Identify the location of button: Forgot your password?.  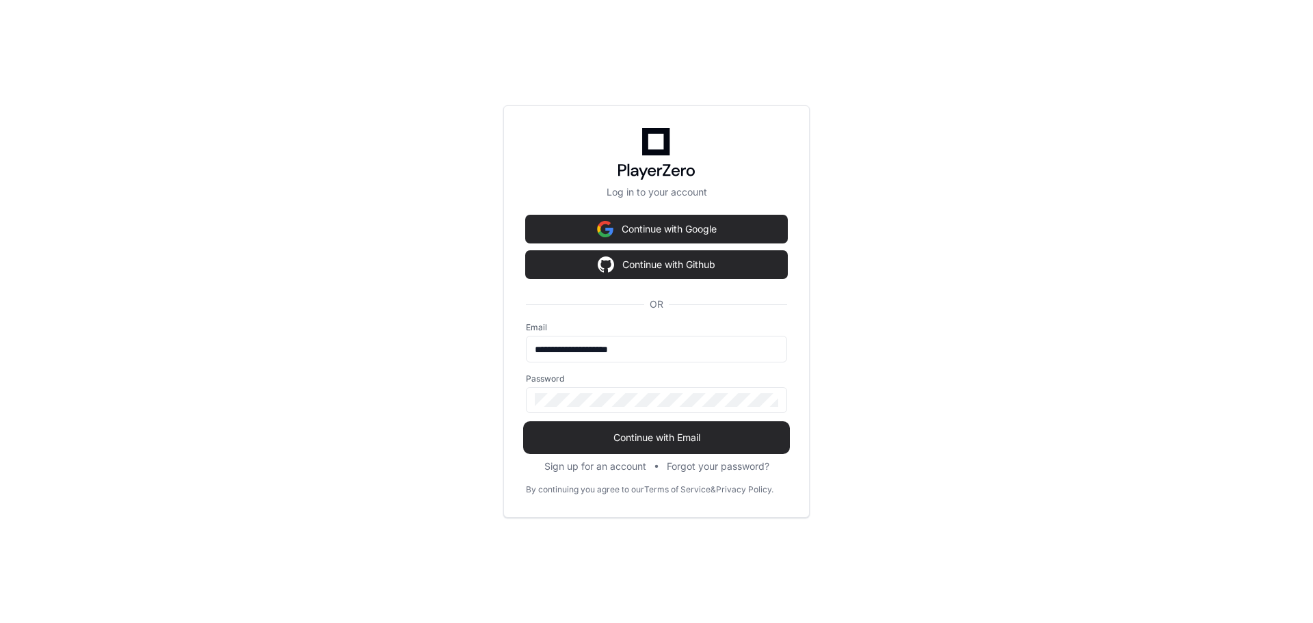
(718, 466).